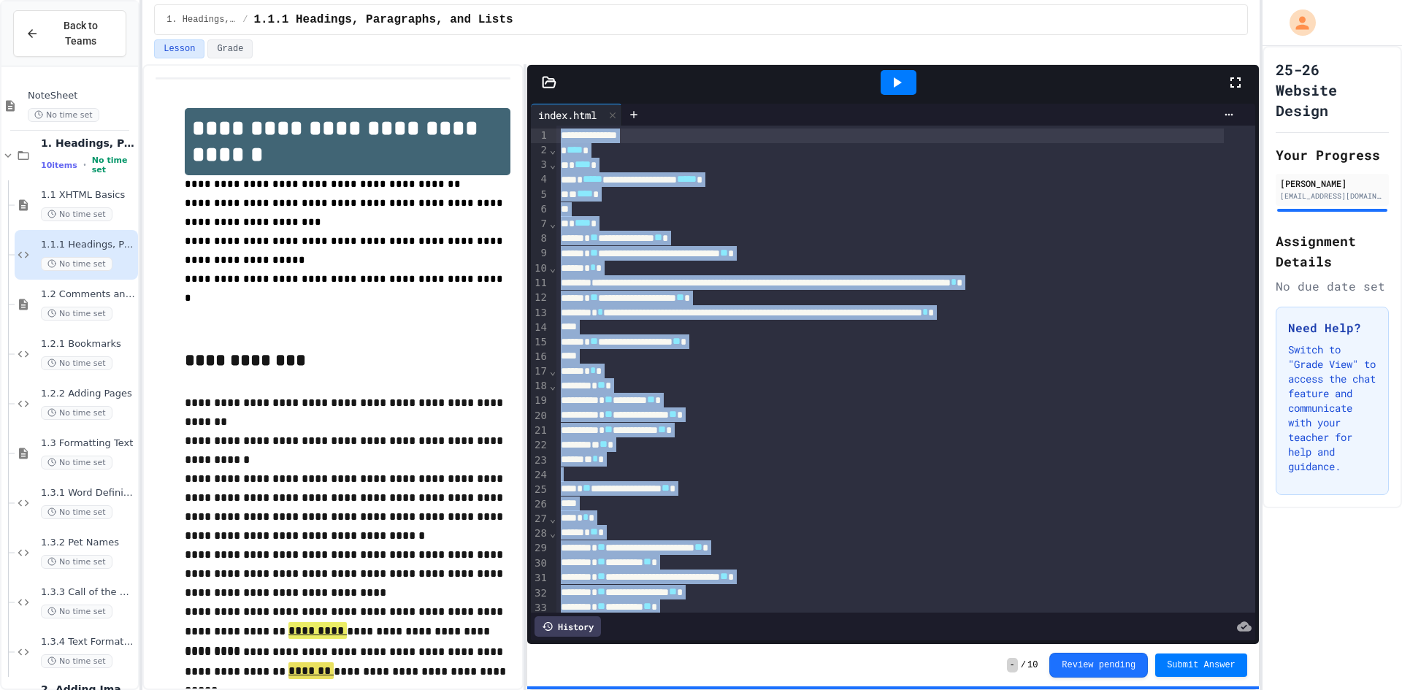 This screenshot has height=690, width=1402. I want to click on div: 16, so click(540, 357).